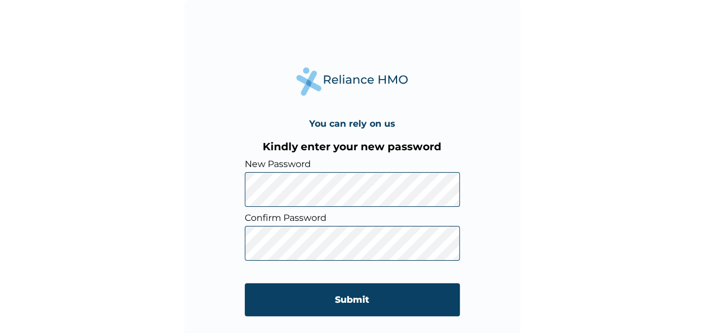 This screenshot has height=333, width=704. I want to click on input: Submit, so click(352, 299).